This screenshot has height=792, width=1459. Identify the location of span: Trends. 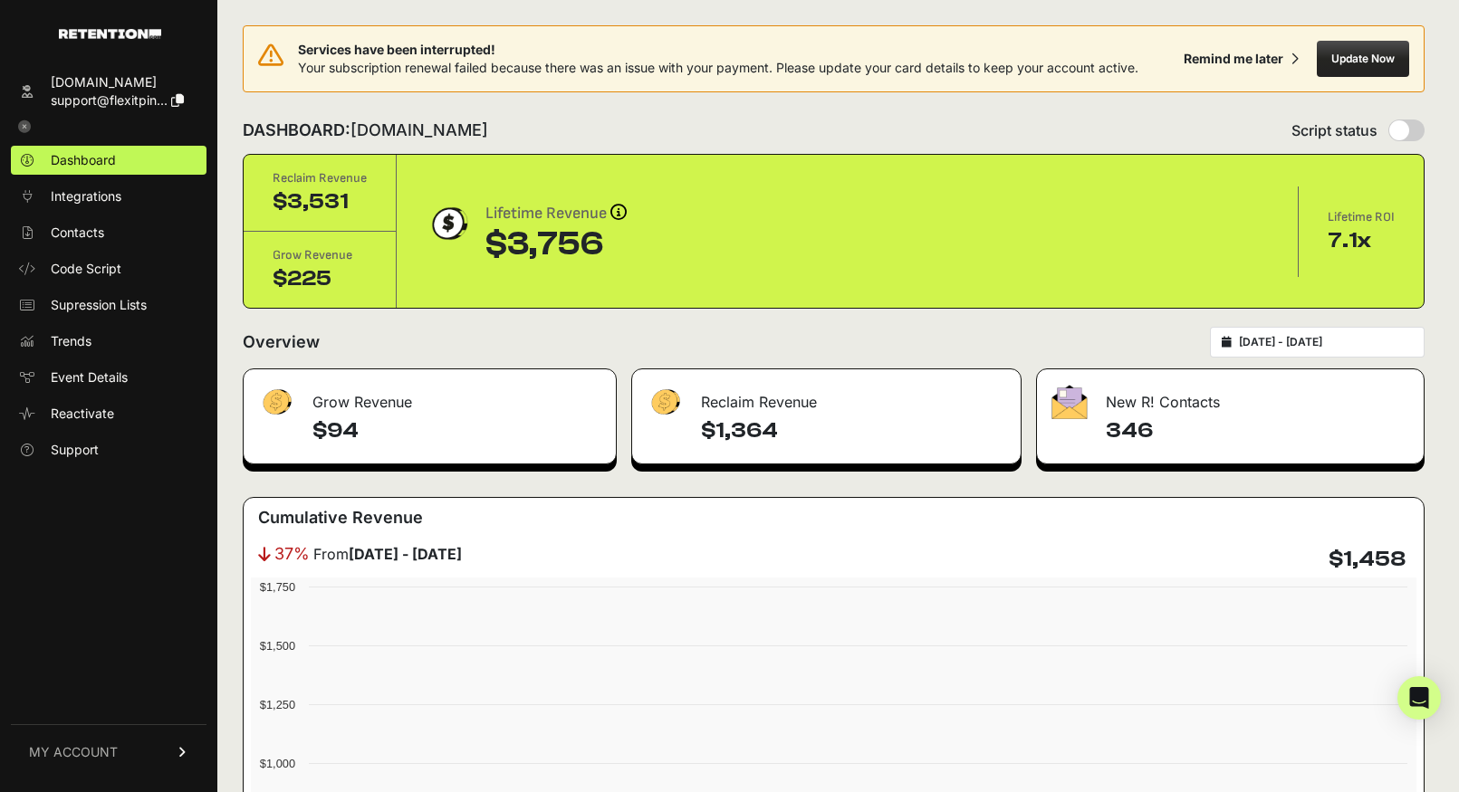
(71, 341).